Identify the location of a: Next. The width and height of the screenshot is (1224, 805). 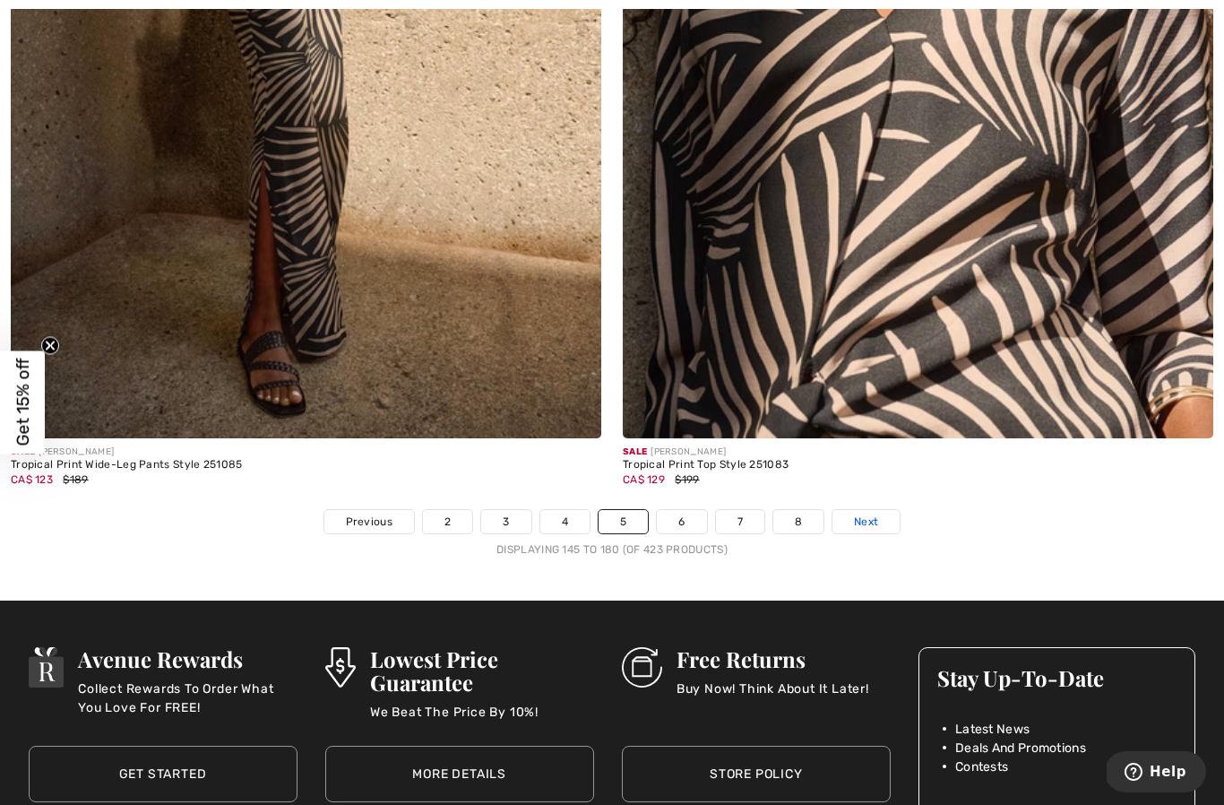
(866, 522).